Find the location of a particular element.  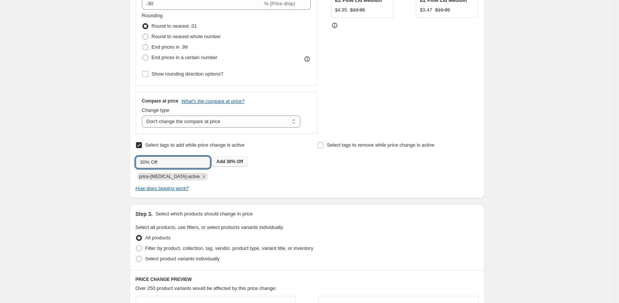

h2: Step 3. is located at coordinates (144, 214).